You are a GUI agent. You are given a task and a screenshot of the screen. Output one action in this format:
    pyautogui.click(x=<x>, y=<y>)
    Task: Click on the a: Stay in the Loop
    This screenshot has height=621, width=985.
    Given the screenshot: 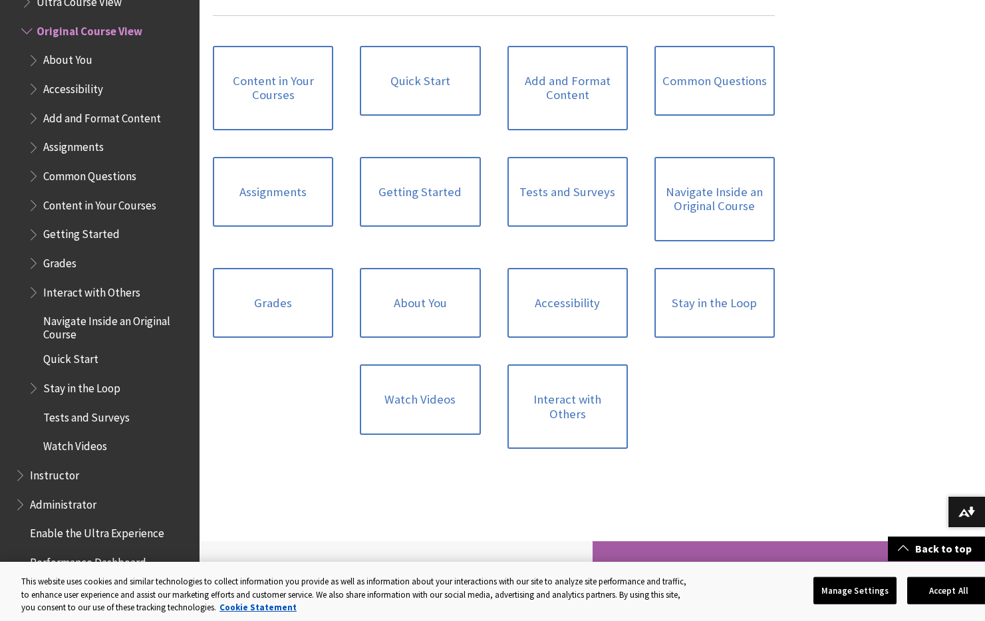 What is the action you would take?
    pyautogui.click(x=714, y=303)
    